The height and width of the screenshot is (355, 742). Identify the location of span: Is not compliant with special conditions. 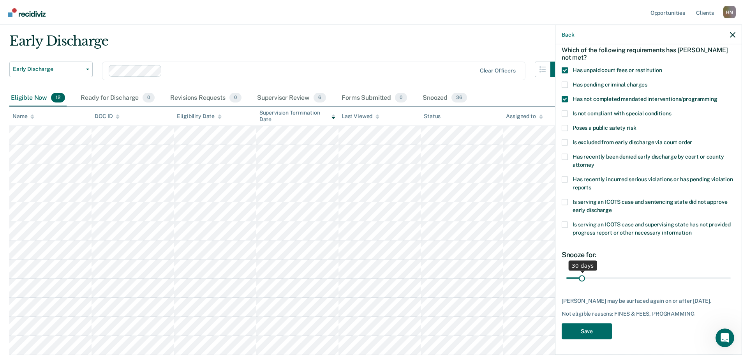
(622, 113).